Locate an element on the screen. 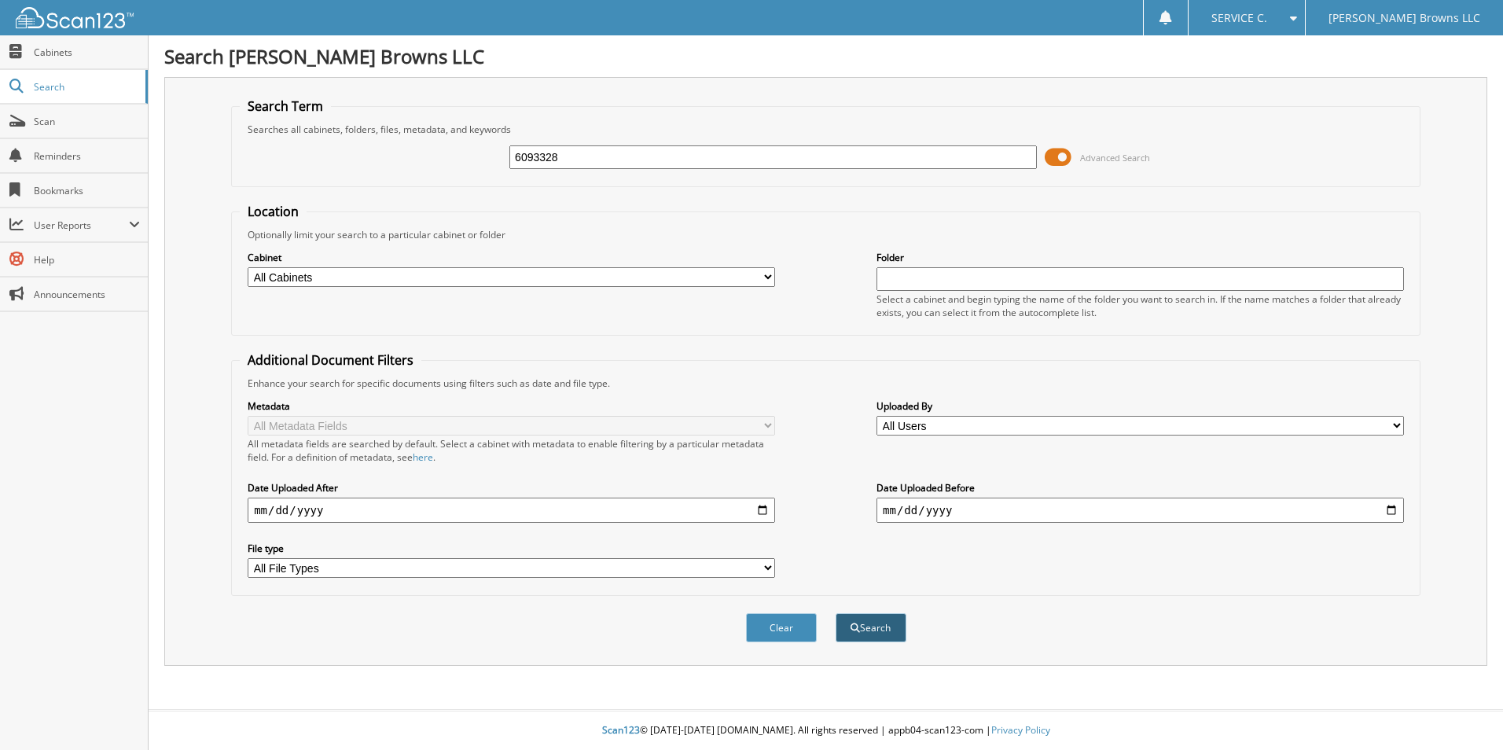 The image size is (1503, 750). div: All metadata fields are searched by default. Select a cabinet with metadata to enable filtering b... is located at coordinates (511, 450).